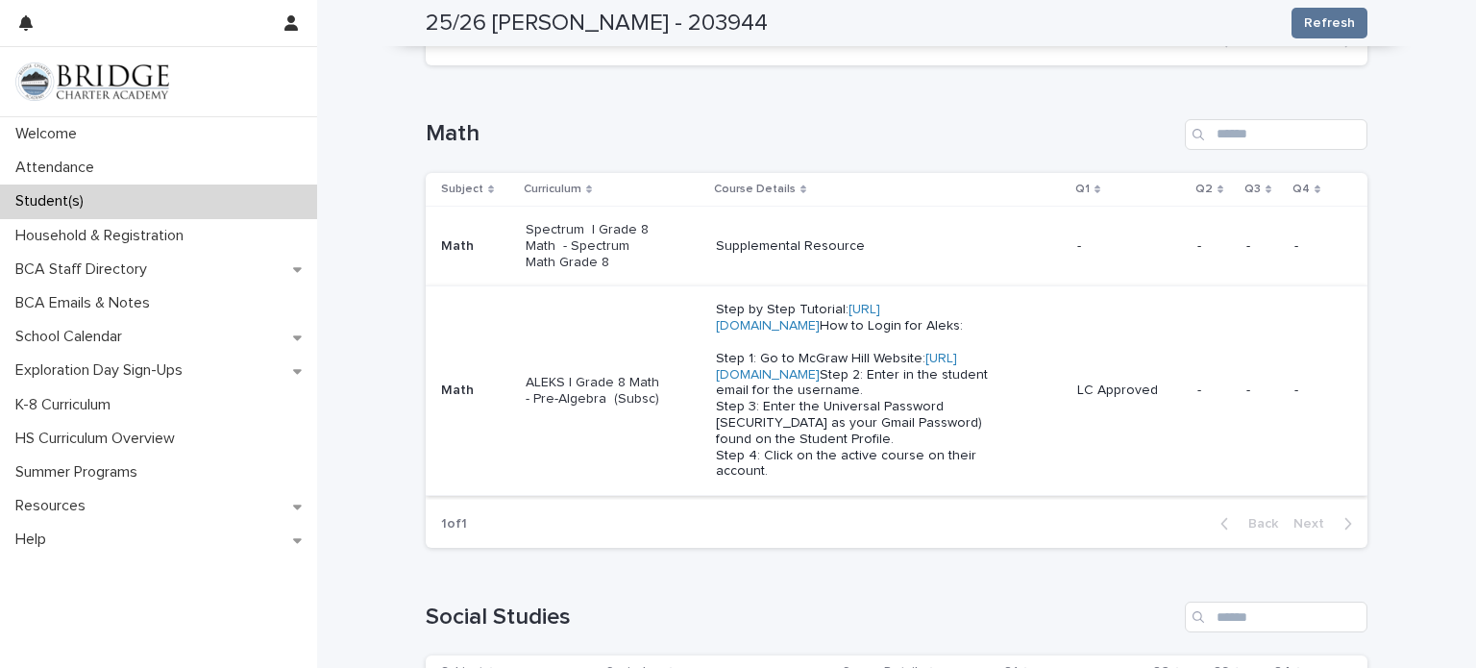 The height and width of the screenshot is (668, 1476). What do you see at coordinates (1257, 524) in the screenshot?
I see `span: Back` at bounding box center [1257, 524].